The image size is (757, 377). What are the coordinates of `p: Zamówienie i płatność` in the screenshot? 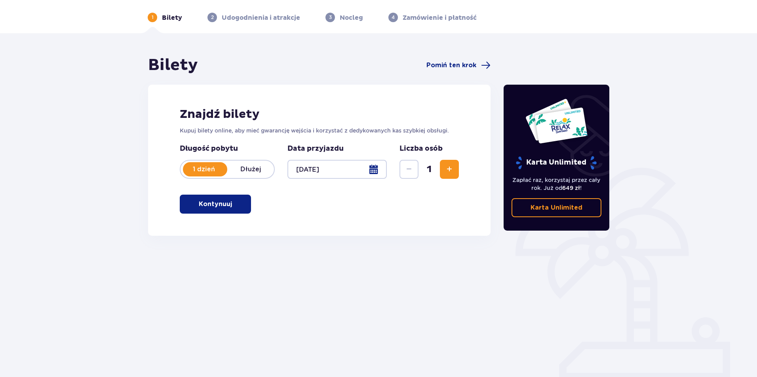 It's located at (439, 18).